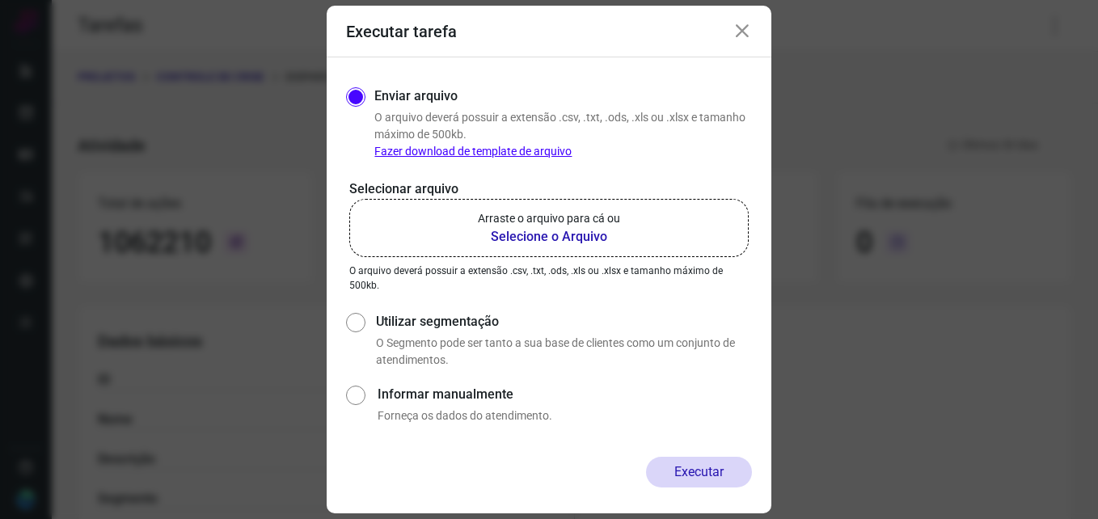 Image resolution: width=1098 pixels, height=519 pixels. What do you see at coordinates (564, 416) in the screenshot?
I see `p: Forneça os dados do atendimento.` at bounding box center [564, 416].